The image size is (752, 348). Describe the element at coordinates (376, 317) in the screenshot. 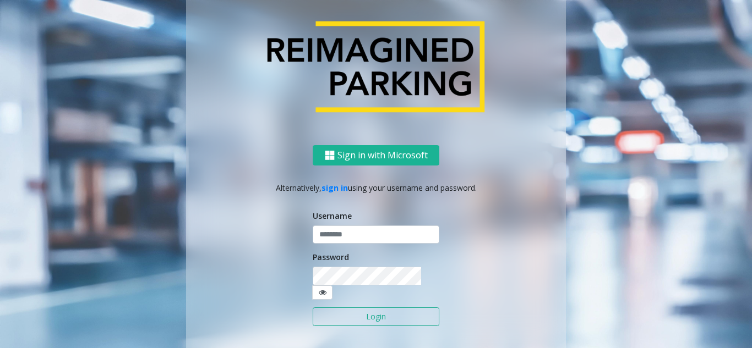

I see `button: Login` at that location.